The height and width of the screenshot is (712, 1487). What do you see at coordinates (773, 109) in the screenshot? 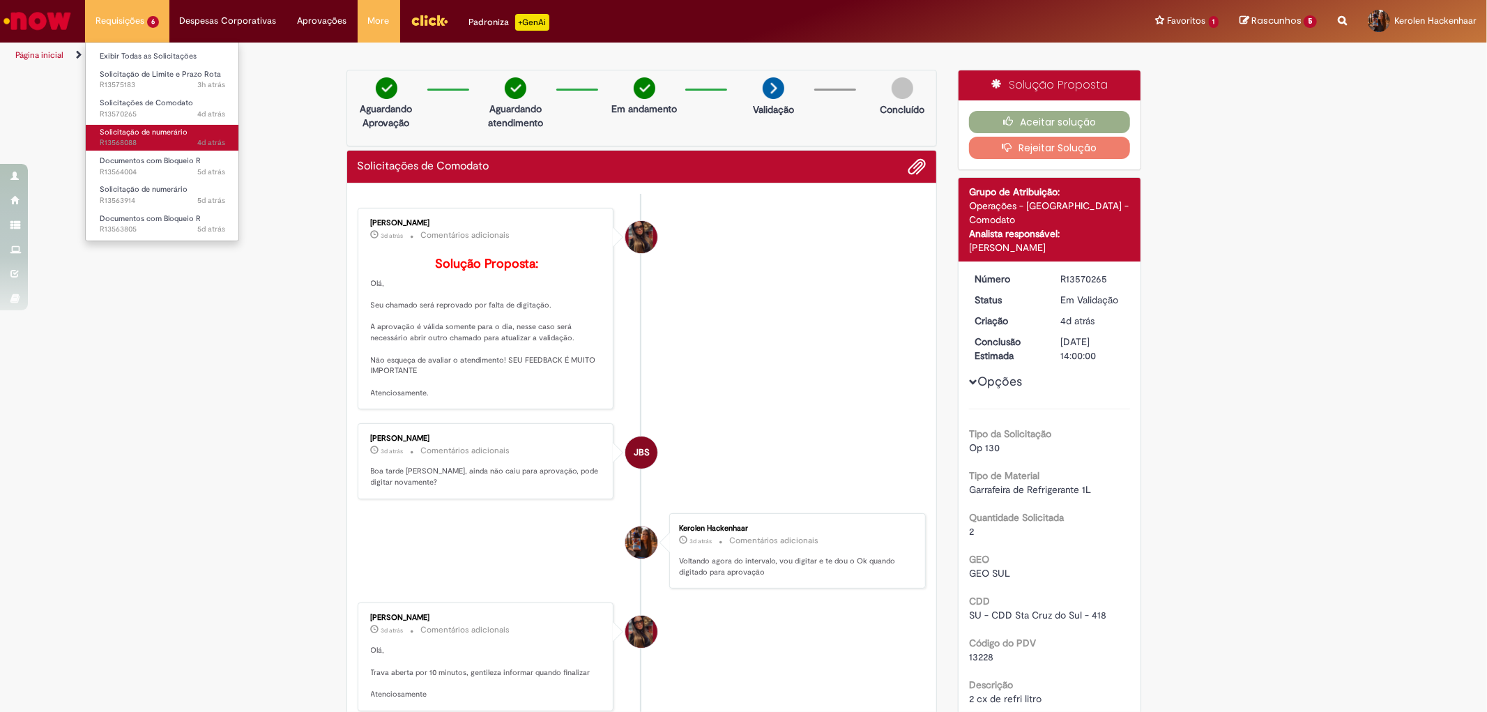
I see `p: Validação` at bounding box center [773, 109].